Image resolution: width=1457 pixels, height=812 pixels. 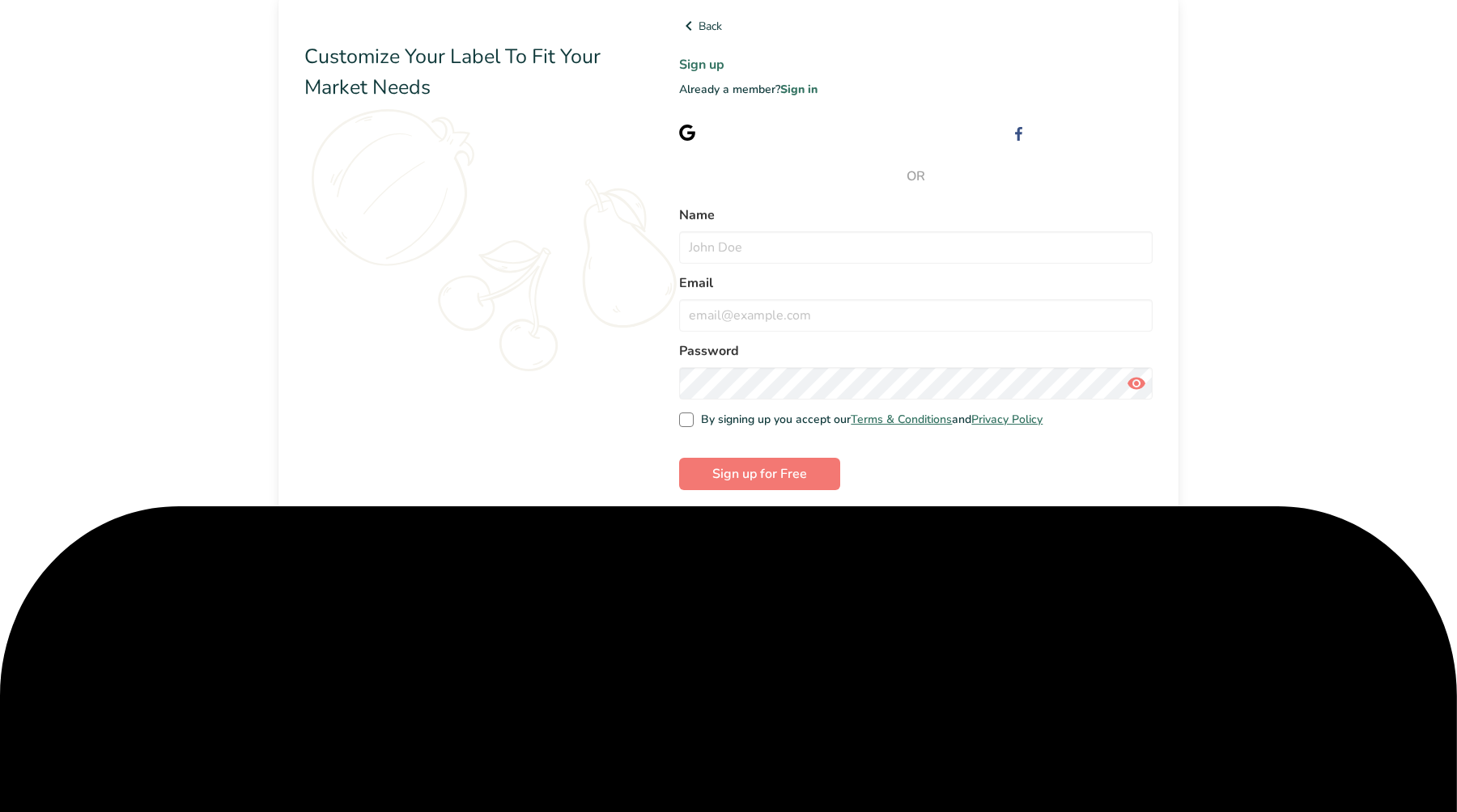 What do you see at coordinates (915, 352) in the screenshot?
I see `label: Password` at bounding box center [915, 352].